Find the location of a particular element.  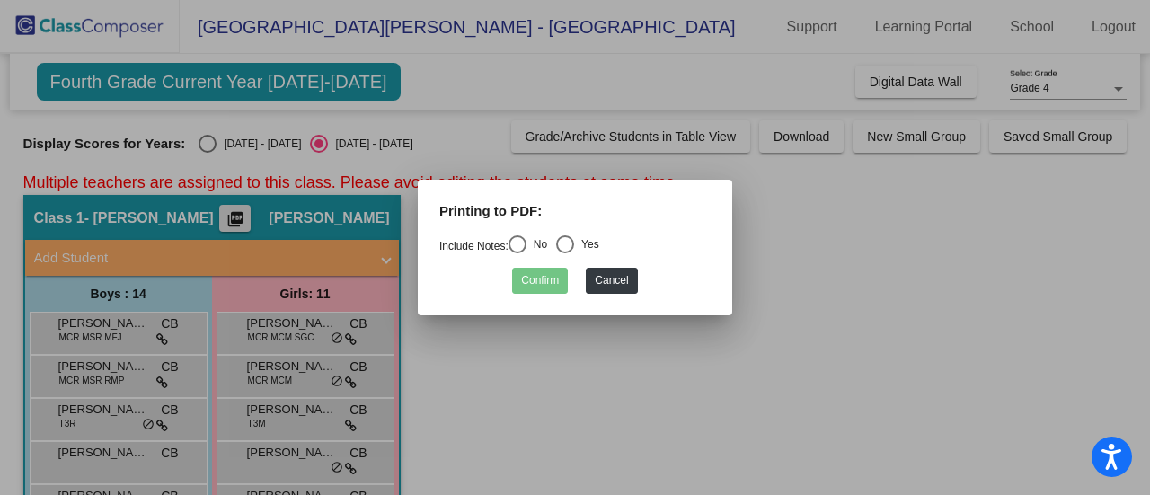

button: Confirm is located at coordinates (540, 280).